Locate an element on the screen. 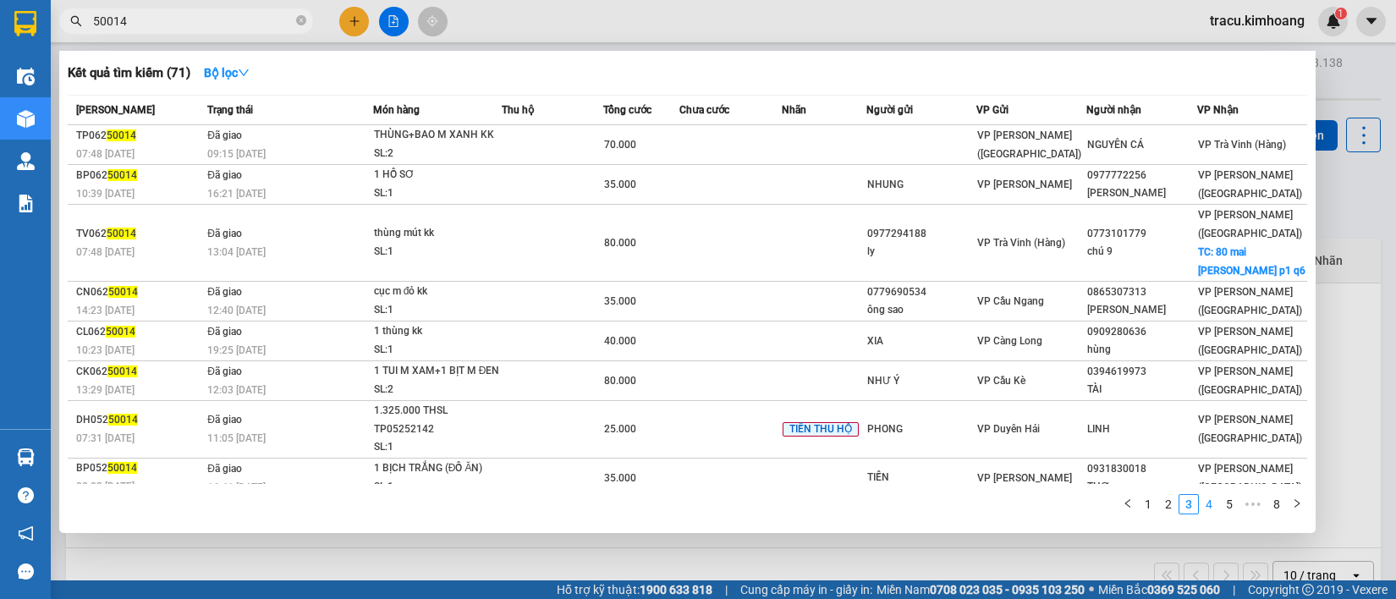 The width and height of the screenshot is (1396, 599). li: 8 is located at coordinates (1276, 504).